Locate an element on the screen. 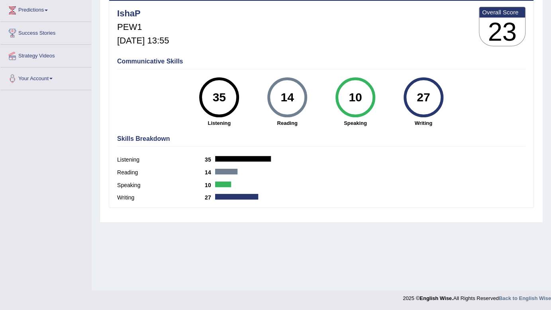  strong: Writing is located at coordinates (423, 123).